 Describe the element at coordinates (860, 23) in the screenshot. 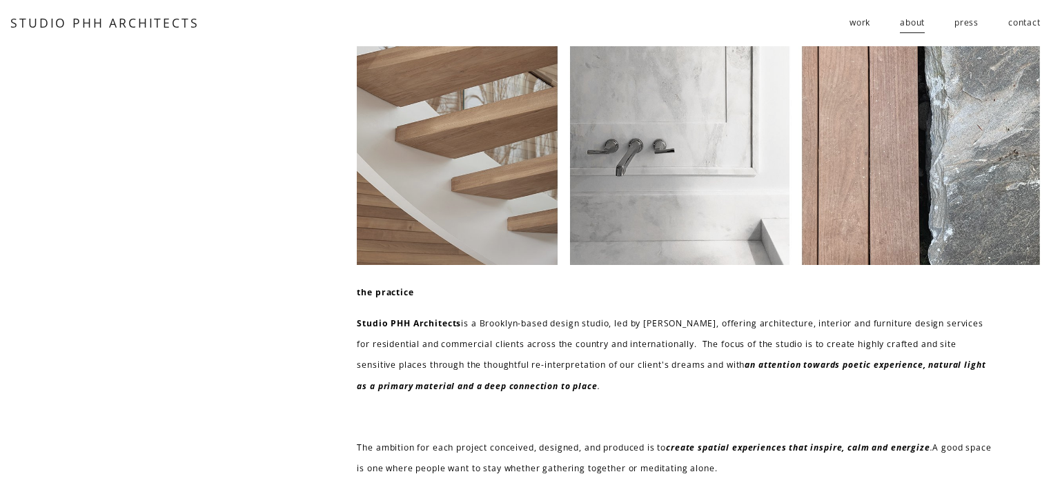

I see `a: folder dropdown` at that location.